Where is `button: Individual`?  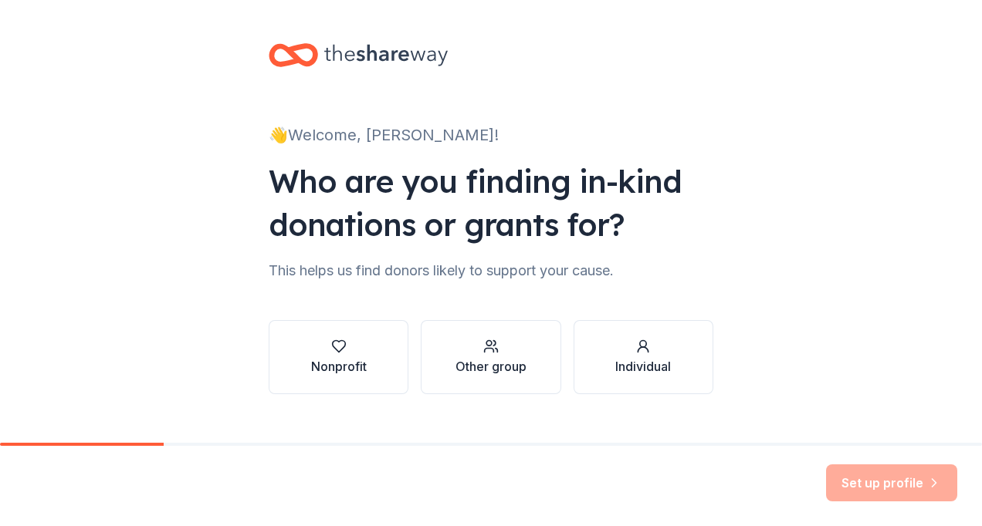 button: Individual is located at coordinates (643, 357).